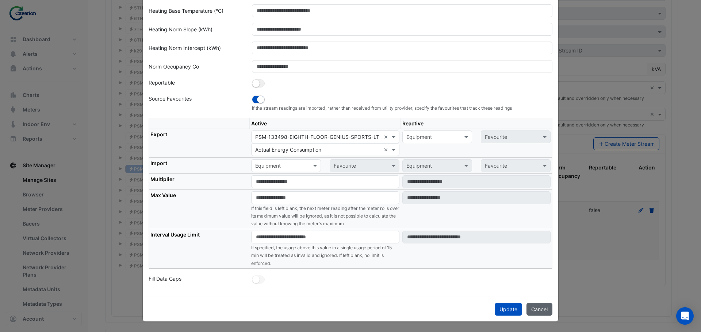 This screenshot has height=332, width=701. I want to click on label: Heating Base Temperature (°C), so click(186, 11).